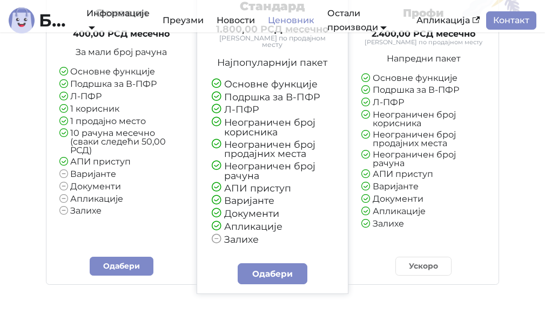 This screenshot has height=315, width=545. What do you see at coordinates (235, 21) in the screenshot?
I see `a: Новости` at bounding box center [235, 21].